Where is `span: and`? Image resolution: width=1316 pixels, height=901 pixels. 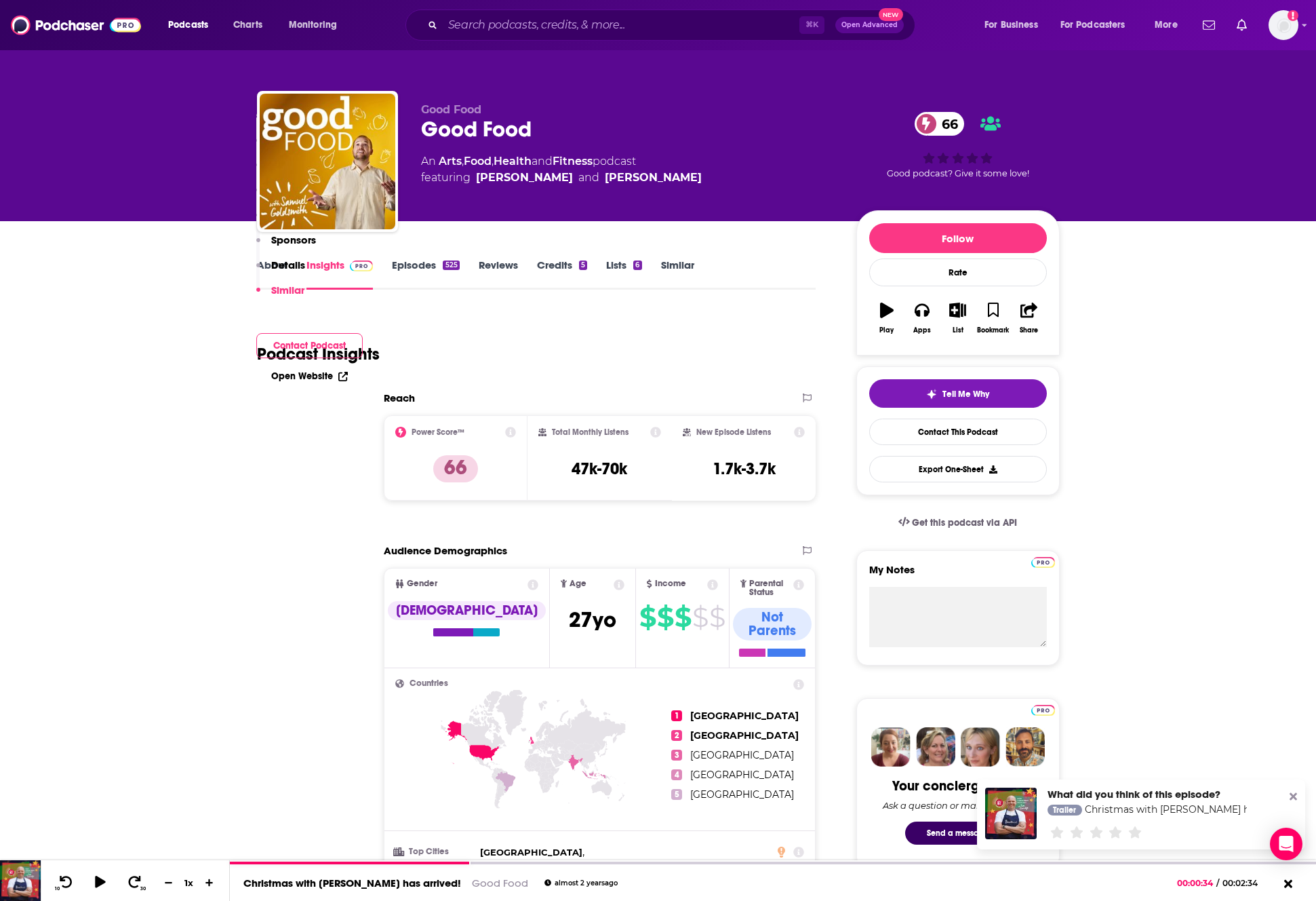 span: and is located at coordinates (588, 177).